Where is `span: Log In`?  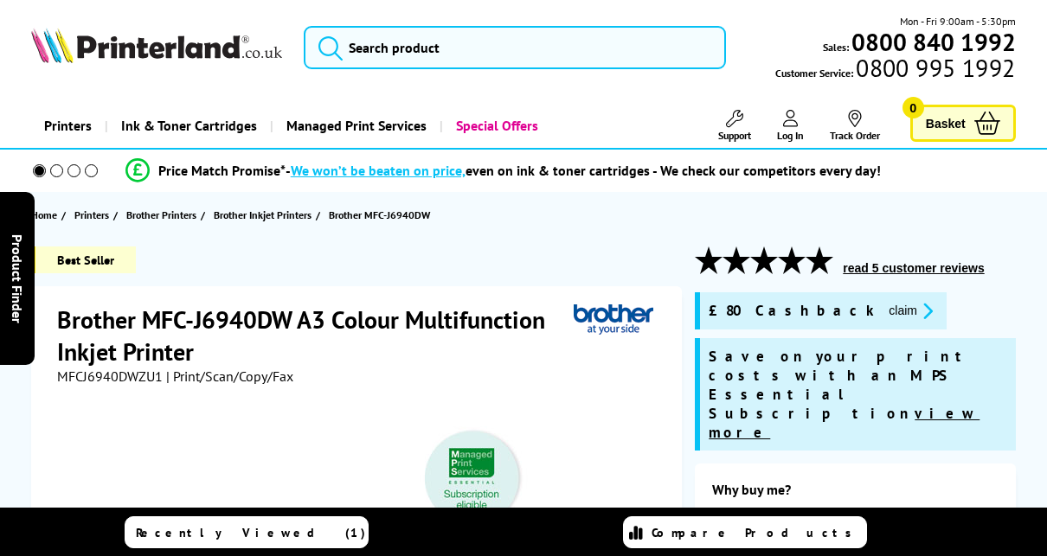
span: Log In is located at coordinates (790, 135).